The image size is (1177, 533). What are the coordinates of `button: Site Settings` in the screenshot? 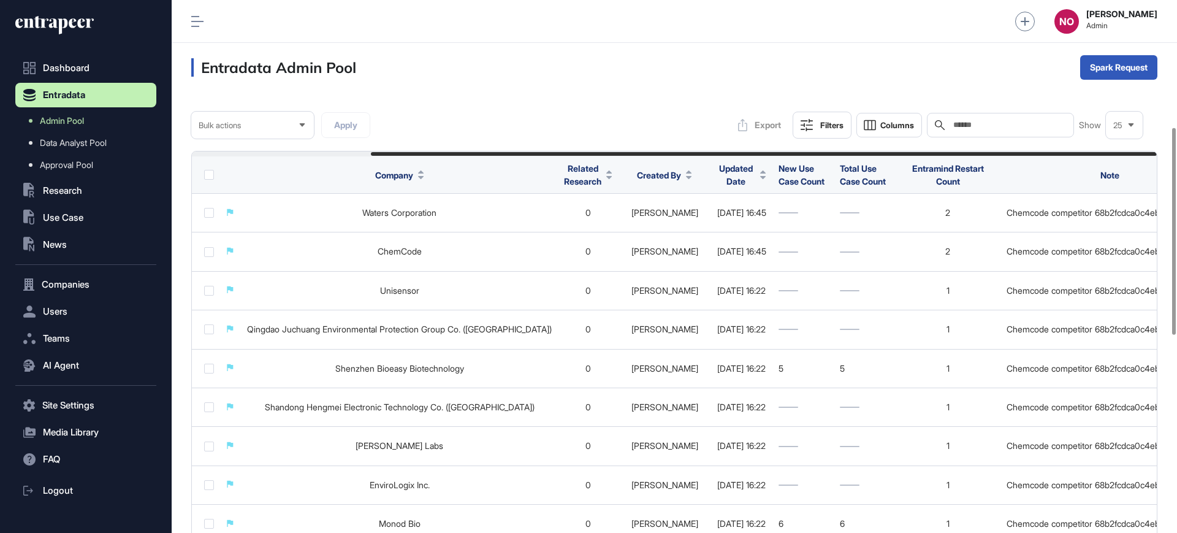 It's located at (86, 405).